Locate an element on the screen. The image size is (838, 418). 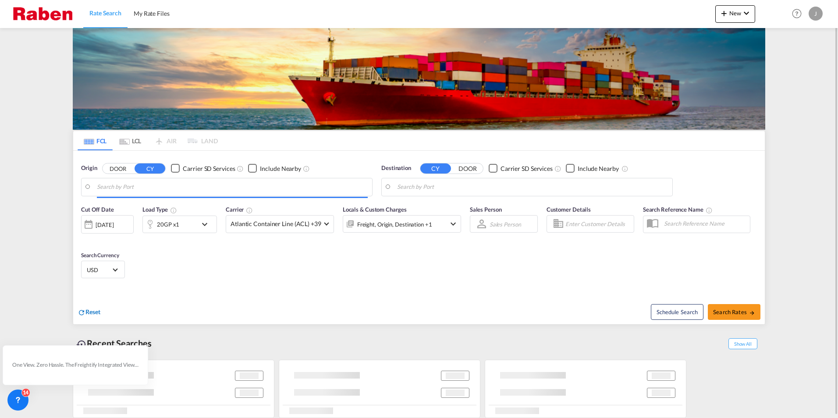
md-tab-item: LCL is located at coordinates (130, 141).